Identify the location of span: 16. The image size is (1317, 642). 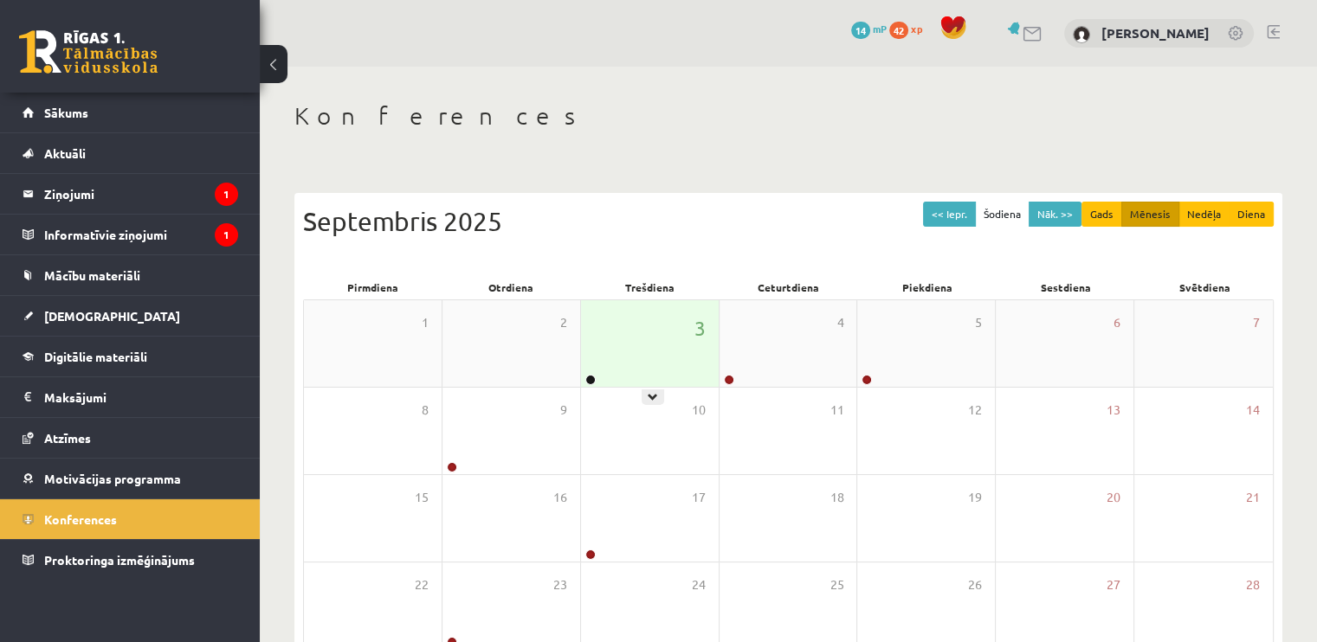
(560, 498).